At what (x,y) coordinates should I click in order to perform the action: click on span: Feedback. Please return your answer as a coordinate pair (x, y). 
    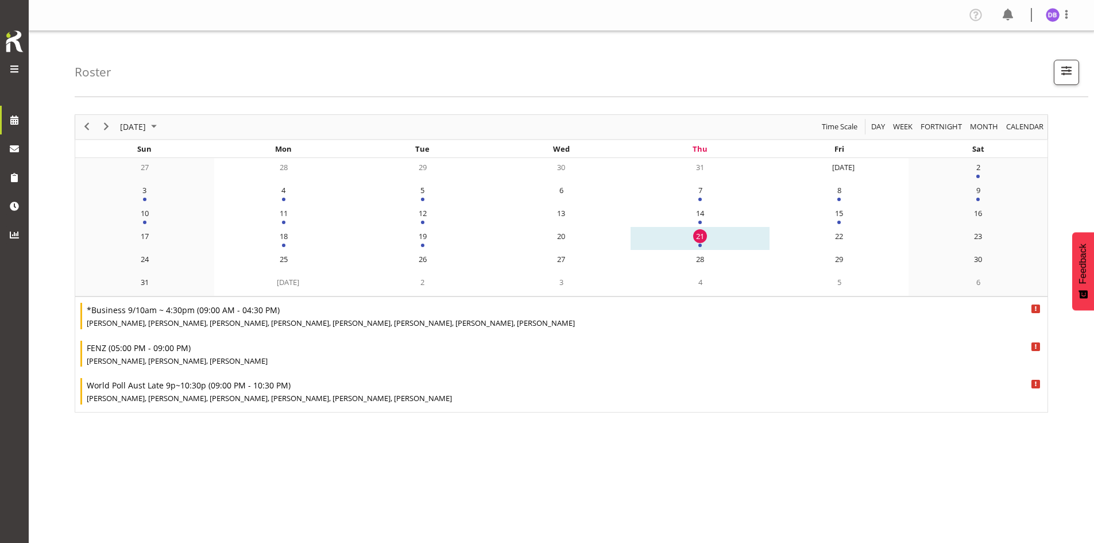
    Looking at the image, I should click on (1083, 264).